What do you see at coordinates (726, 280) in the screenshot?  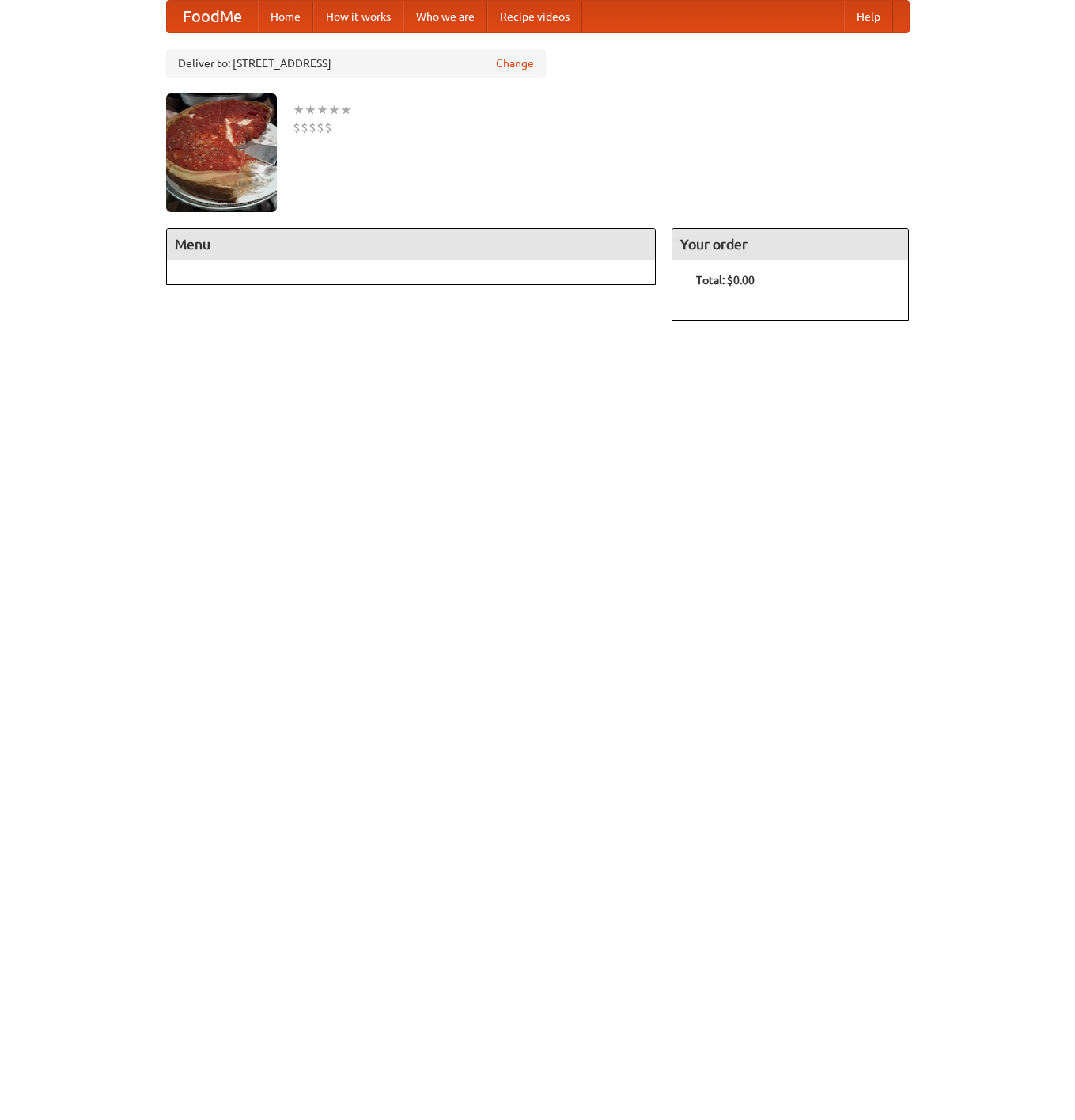 I see `b: Total: $0.00` at bounding box center [726, 280].